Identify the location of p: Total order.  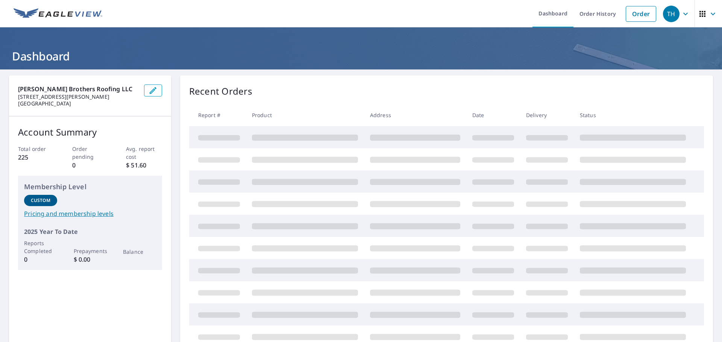
(36, 149).